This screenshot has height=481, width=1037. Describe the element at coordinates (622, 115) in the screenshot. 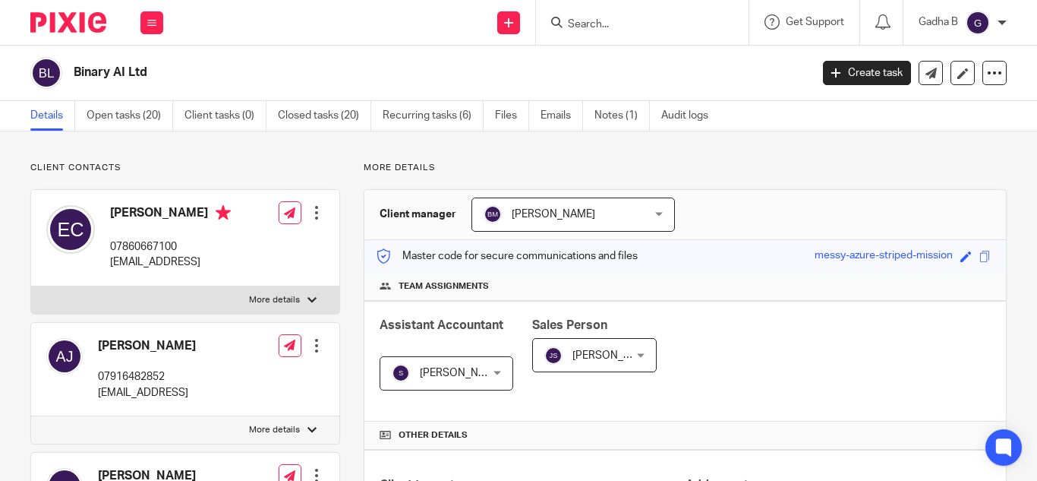

I see `a: Notes (1)` at that location.